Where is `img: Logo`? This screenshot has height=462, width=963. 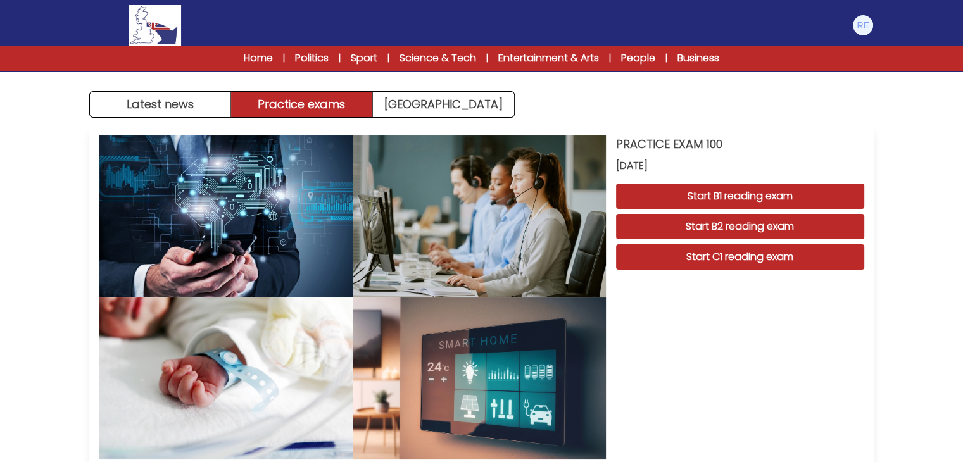
img: Logo is located at coordinates (155, 25).